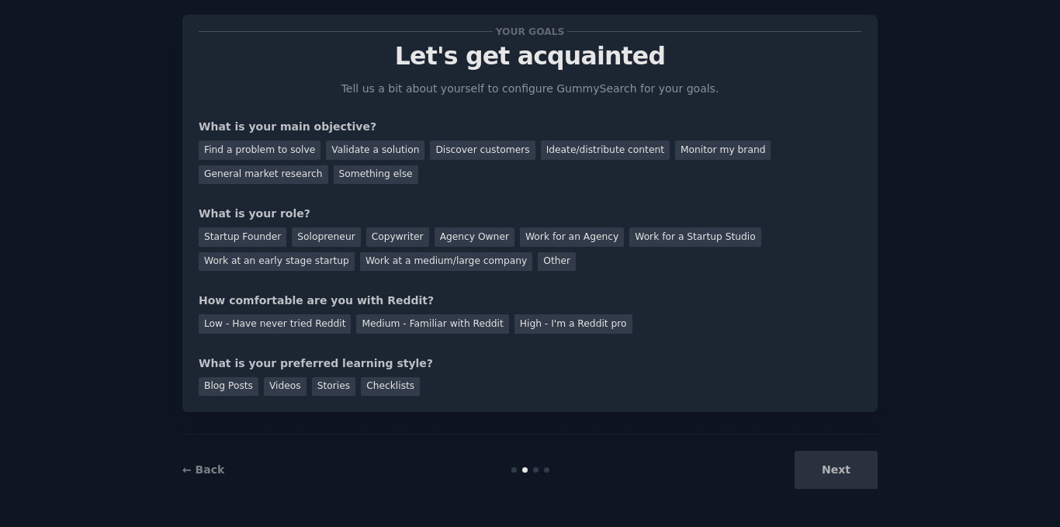 The width and height of the screenshot is (1060, 527). I want to click on div: Agency Owner, so click(474, 237).